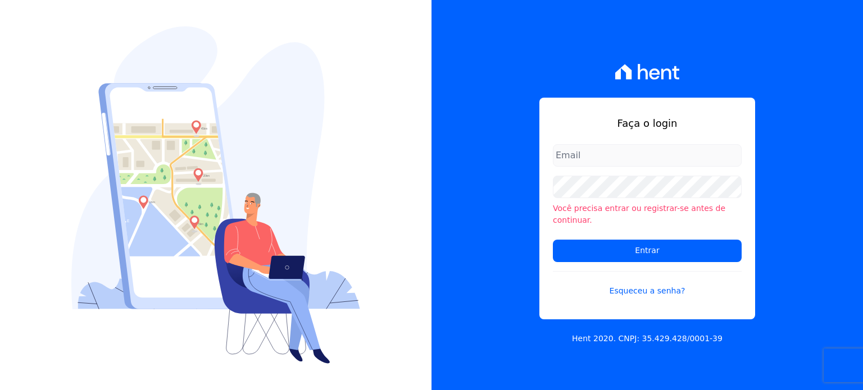 This screenshot has height=390, width=863. I want to click on p: Hent 2020. CNPJ: 35.429.428/0001-39, so click(647, 339).